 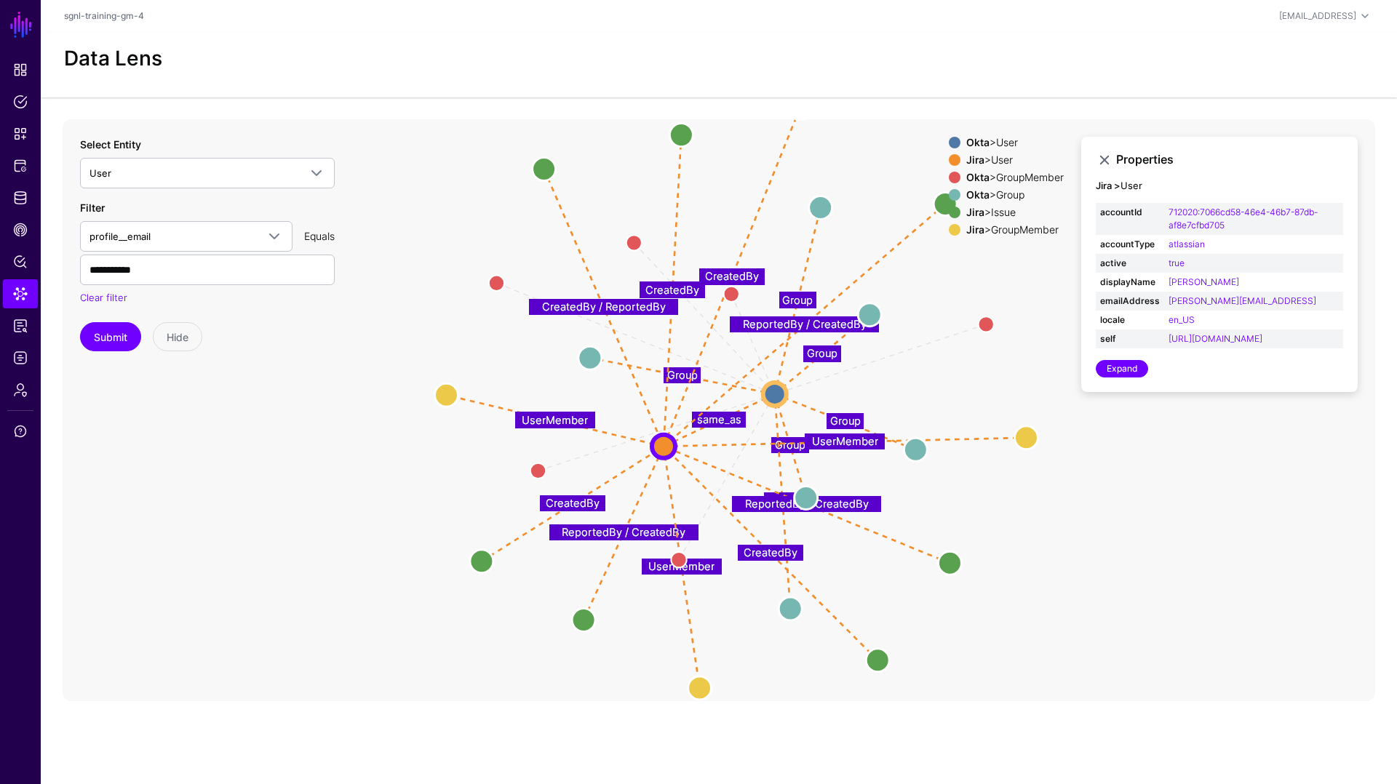 I want to click on div: Equals, so click(x=319, y=236).